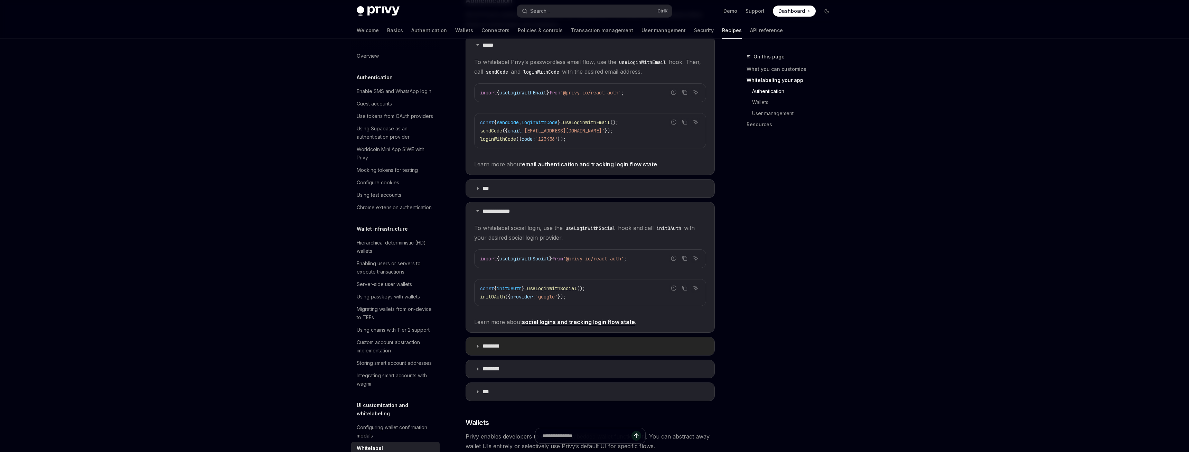  Describe the element at coordinates (394, 363) in the screenshot. I see `div: Storing smart account addresses` at that location.